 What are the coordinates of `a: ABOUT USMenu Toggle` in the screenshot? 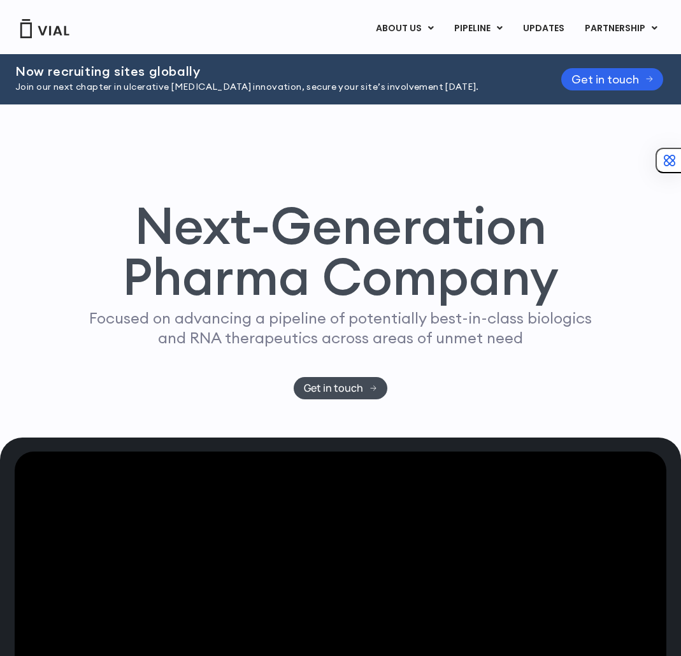 It's located at (405, 29).